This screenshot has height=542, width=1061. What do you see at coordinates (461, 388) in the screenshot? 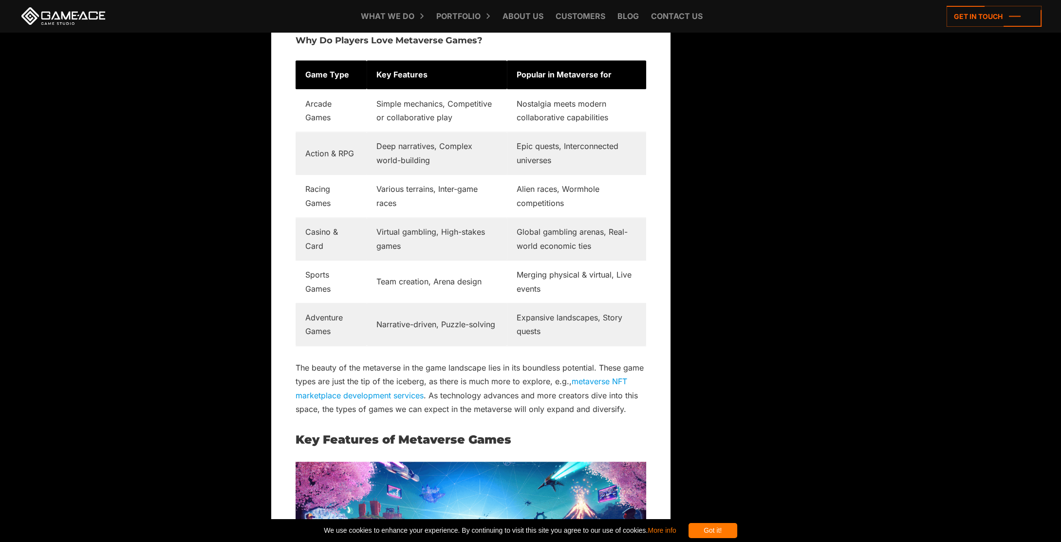
I see `a: metaverse NFT marketplace development services` at bounding box center [461, 388].